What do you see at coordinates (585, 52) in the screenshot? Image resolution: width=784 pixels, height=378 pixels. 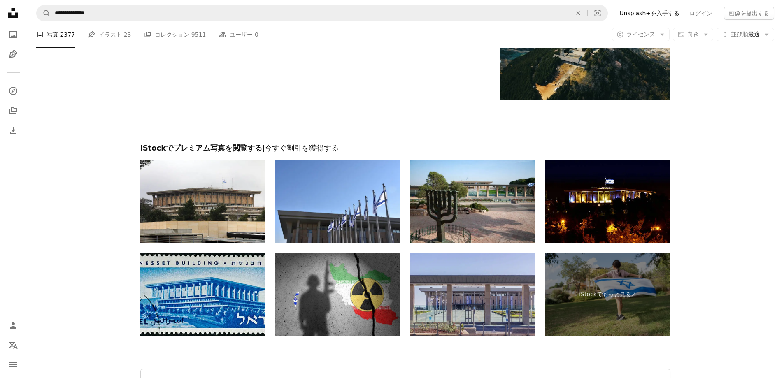 I see `a: 日中の緑の木々や建物の空中写真` at bounding box center [585, 52].